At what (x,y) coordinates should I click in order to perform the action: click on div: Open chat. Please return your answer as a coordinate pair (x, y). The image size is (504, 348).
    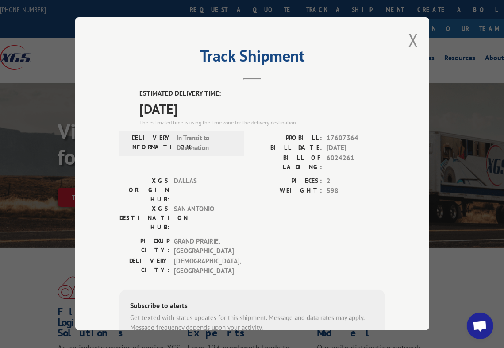
    Looking at the image, I should click on (480, 326).